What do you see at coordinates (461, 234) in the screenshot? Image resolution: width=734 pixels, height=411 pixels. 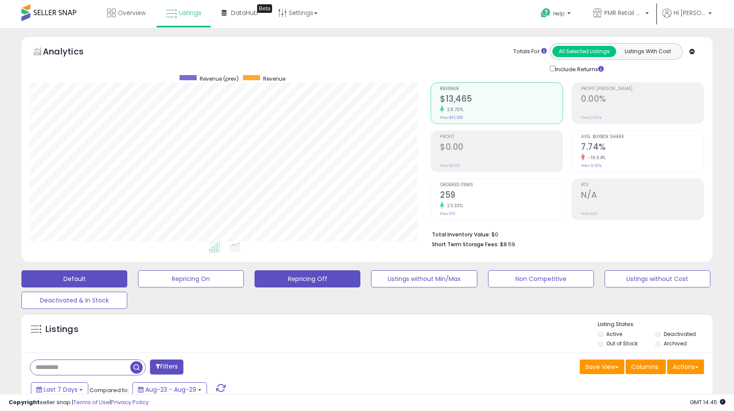 I see `b: Total Inventory Value:` at bounding box center [461, 234].